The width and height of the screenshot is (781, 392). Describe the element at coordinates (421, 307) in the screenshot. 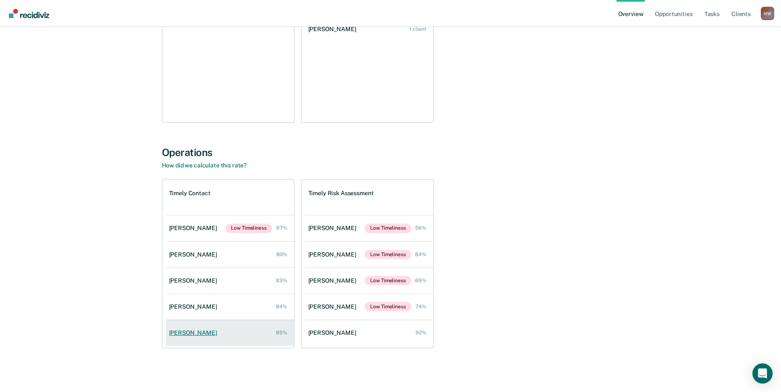

I see `div: 74%` at that location.